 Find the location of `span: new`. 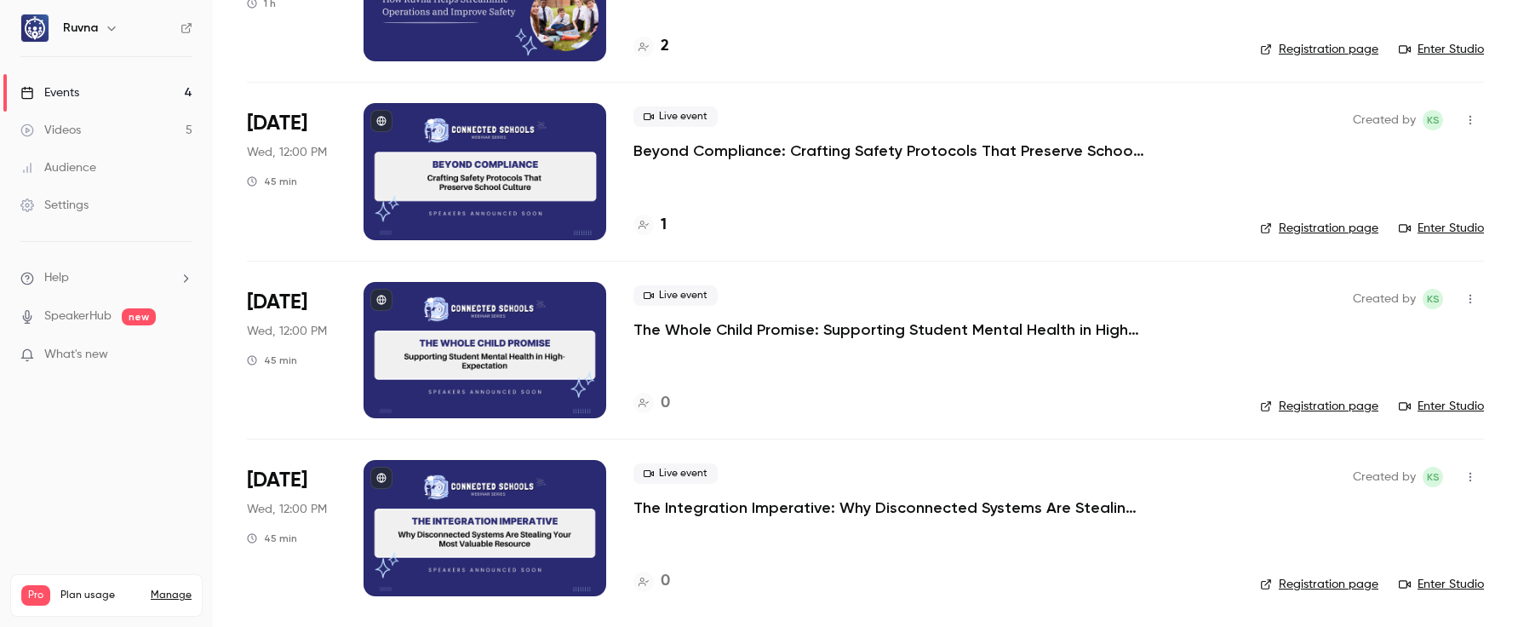

span: new is located at coordinates (139, 317).